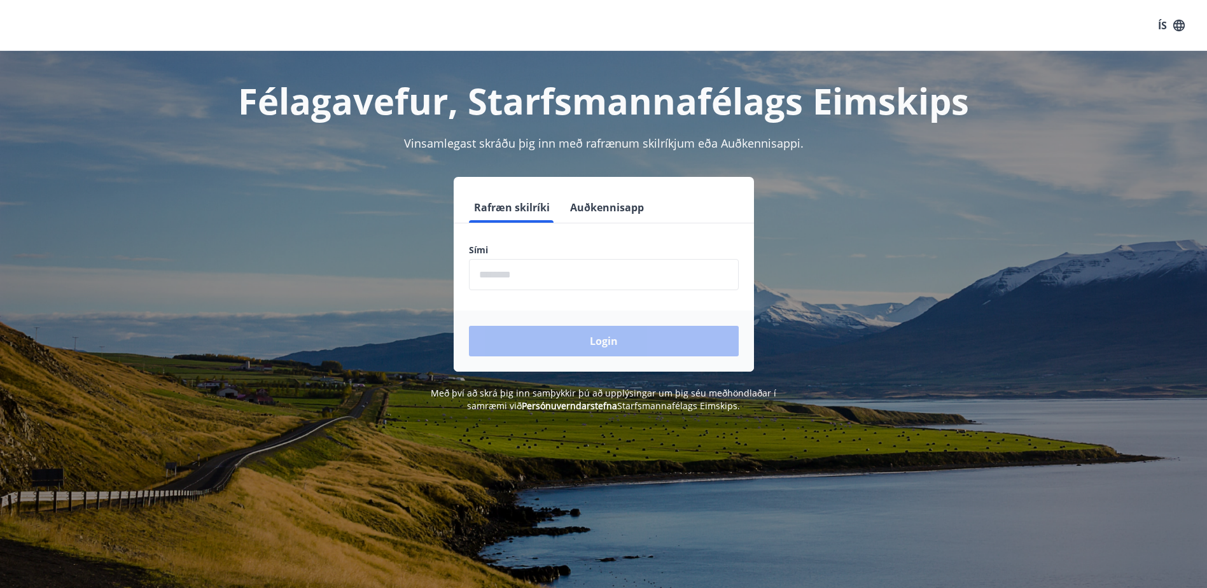 Image resolution: width=1207 pixels, height=588 pixels. What do you see at coordinates (569, 405) in the screenshot?
I see `a: Persónuverndarstefna` at bounding box center [569, 405].